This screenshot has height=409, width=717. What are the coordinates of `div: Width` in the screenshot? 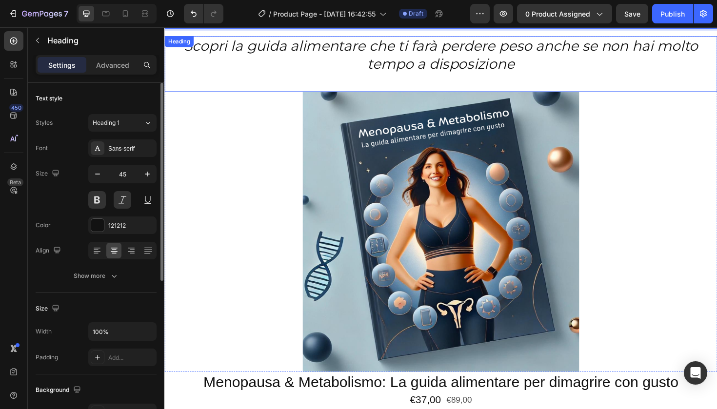 It's located at (43, 332).